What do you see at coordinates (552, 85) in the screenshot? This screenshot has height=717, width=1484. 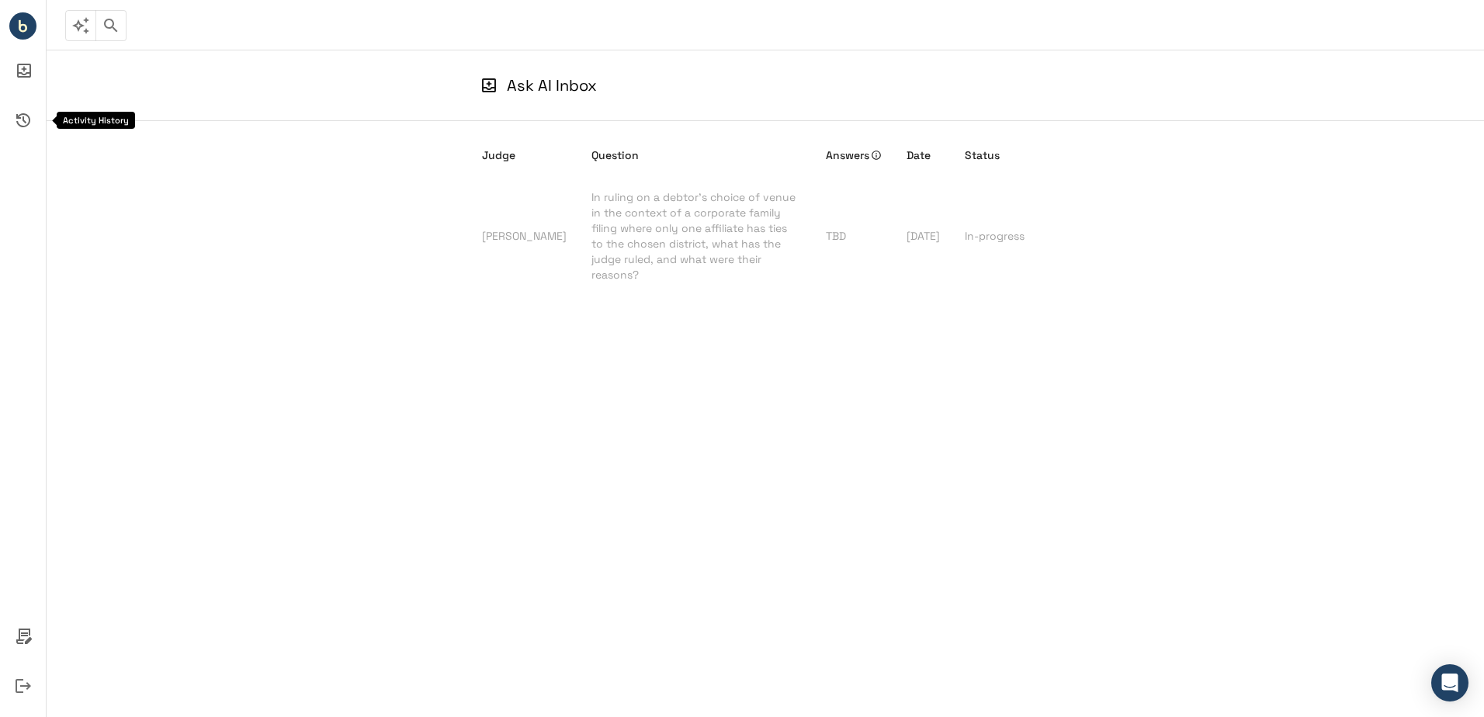 I see `p: Ask AI Inbox` at bounding box center [552, 85].